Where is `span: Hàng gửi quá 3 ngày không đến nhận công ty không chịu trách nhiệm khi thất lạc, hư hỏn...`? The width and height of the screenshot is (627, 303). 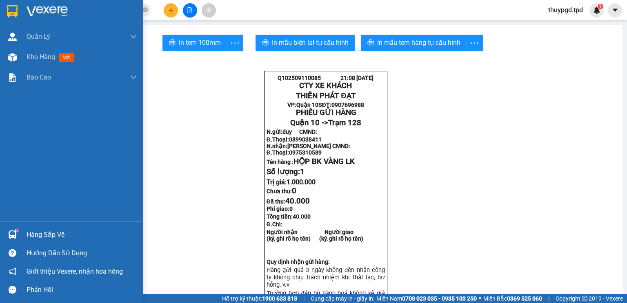
span: Hàng gửi quá 3 ngày không đến nhận công ty không chịu trách nhiệm khi thất lạc, hư hỏn... is located at coordinates (326, 278).